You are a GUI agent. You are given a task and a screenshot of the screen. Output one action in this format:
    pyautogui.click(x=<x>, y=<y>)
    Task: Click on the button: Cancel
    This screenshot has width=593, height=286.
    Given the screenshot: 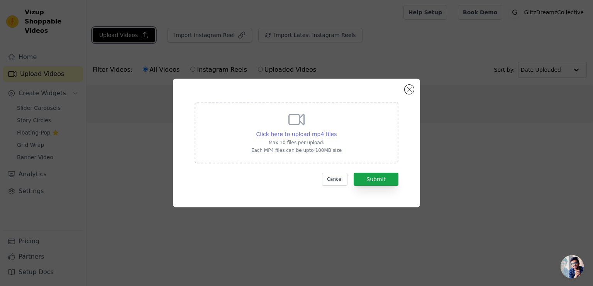 What is the action you would take?
    pyautogui.click(x=335, y=179)
    